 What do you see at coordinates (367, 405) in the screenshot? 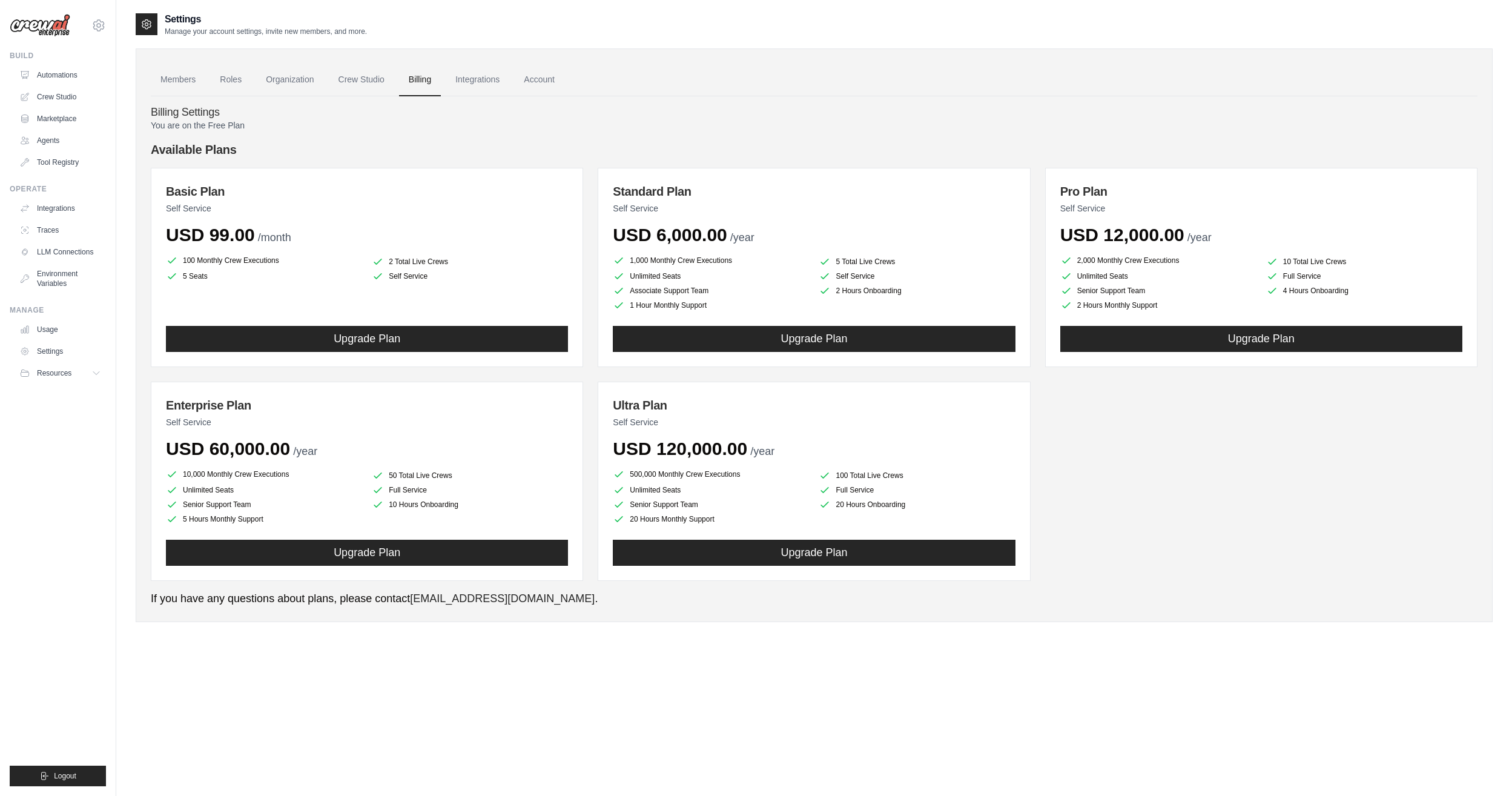
I see `h3: Enterprise Plan` at bounding box center [367, 405].